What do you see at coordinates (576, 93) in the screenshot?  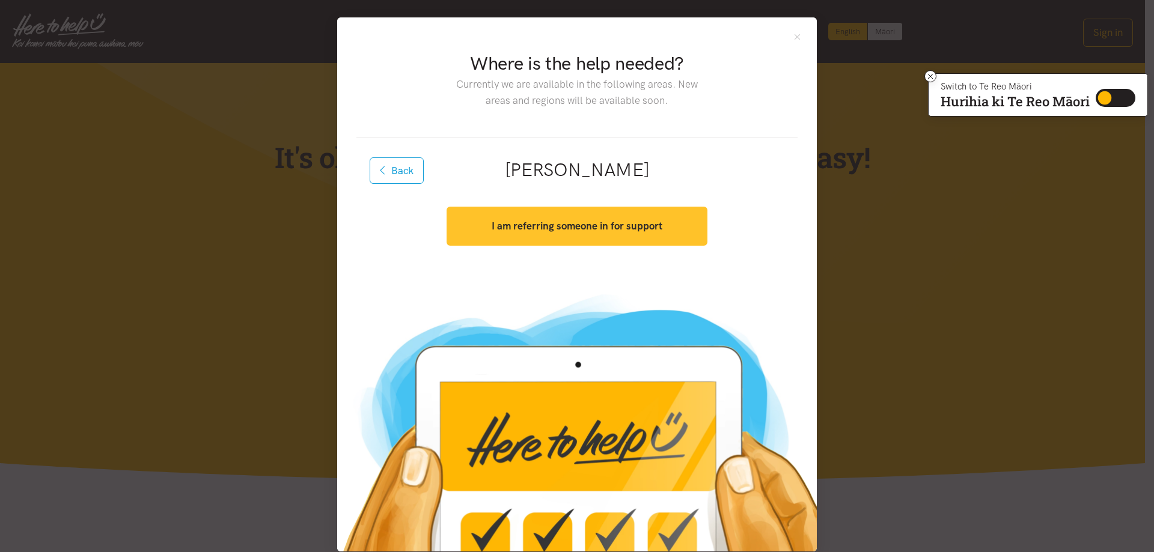 I see `p: Currently we are available in the following areas. New areas and regions will be available soon.` at bounding box center [576, 93].